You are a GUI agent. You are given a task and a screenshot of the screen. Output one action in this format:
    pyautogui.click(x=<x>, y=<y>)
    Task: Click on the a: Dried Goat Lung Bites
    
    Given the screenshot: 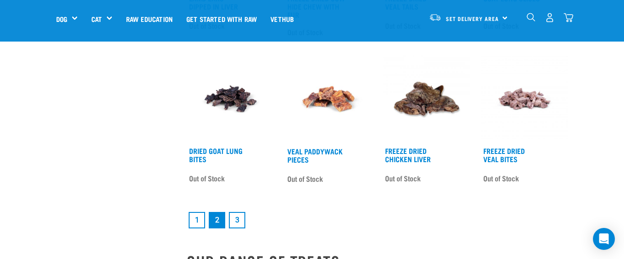 What is the action you would take?
    pyautogui.click(x=216, y=154)
    